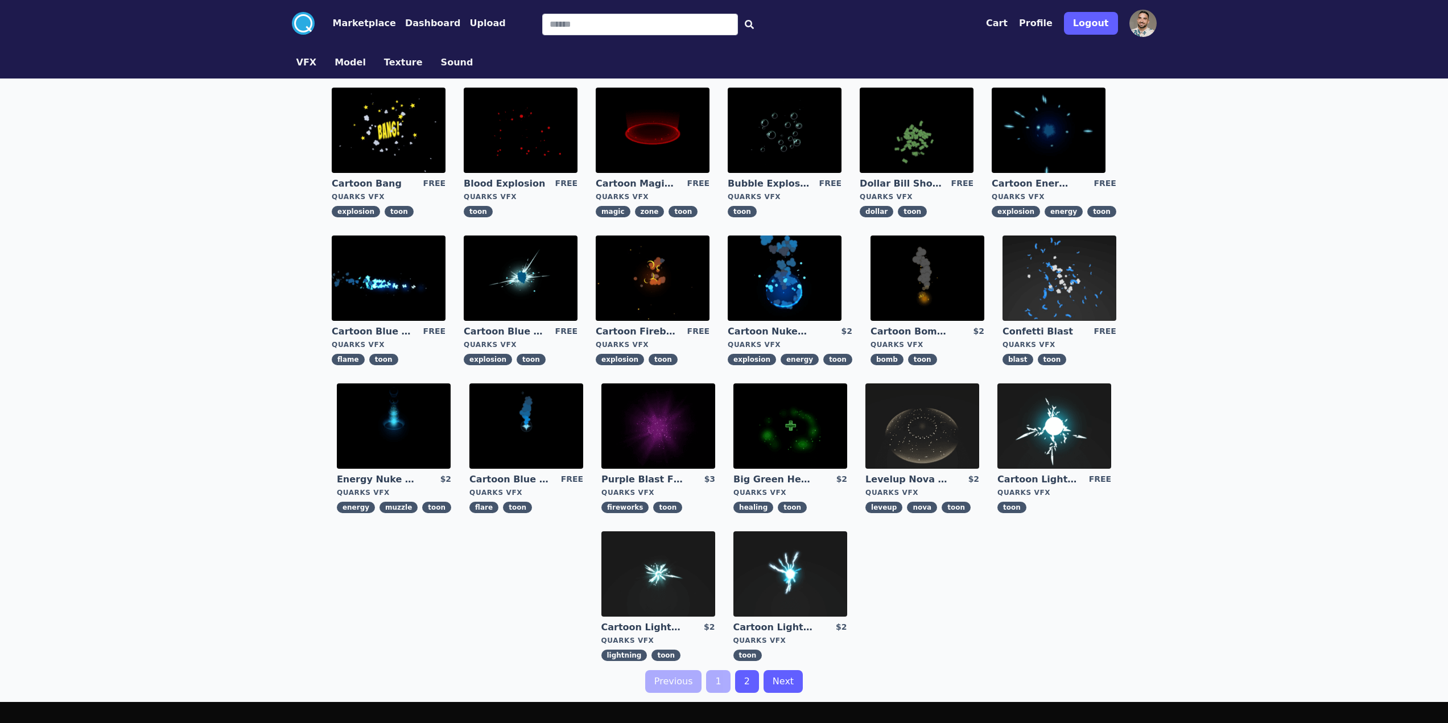  I want to click on span: magic, so click(613, 212).